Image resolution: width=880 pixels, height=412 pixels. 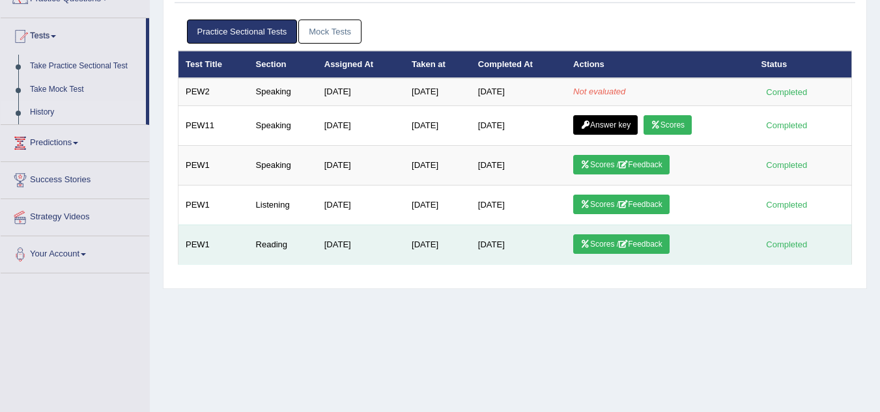 I want to click on a: Take Mock Test, so click(x=85, y=90).